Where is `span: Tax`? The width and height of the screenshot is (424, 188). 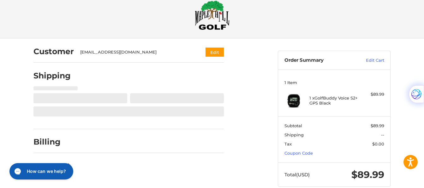
span: Tax is located at coordinates (288, 144).